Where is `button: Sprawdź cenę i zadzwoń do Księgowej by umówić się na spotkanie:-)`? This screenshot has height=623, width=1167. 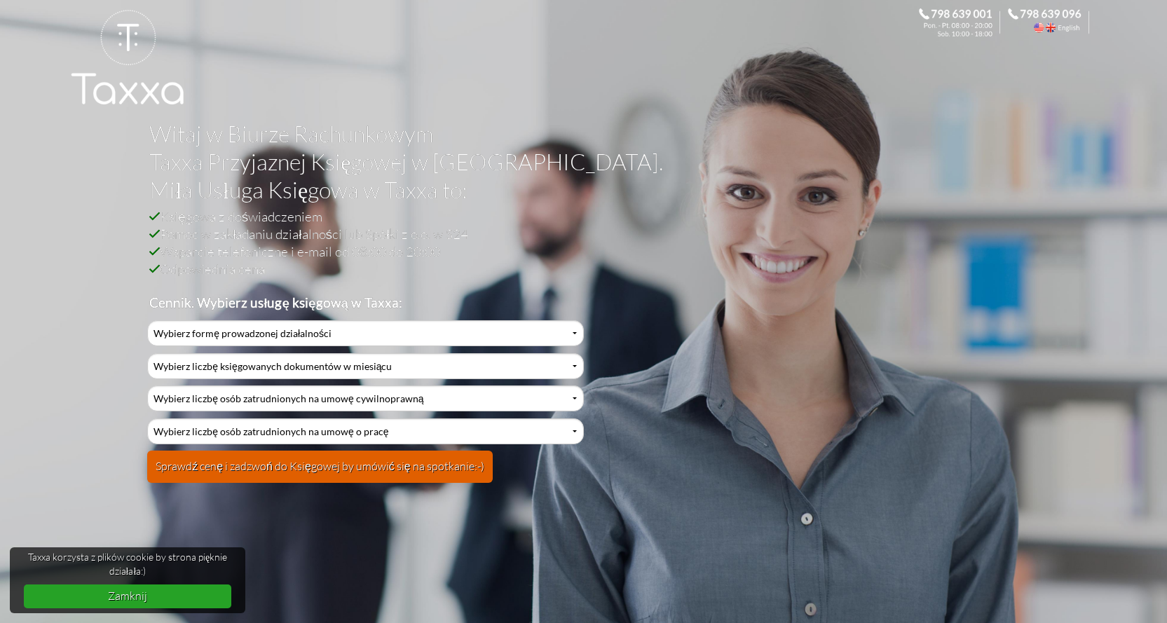 button: Sprawdź cenę i zadzwoń do Księgowej by umówić się na spotkanie:-) is located at coordinates (320, 467).